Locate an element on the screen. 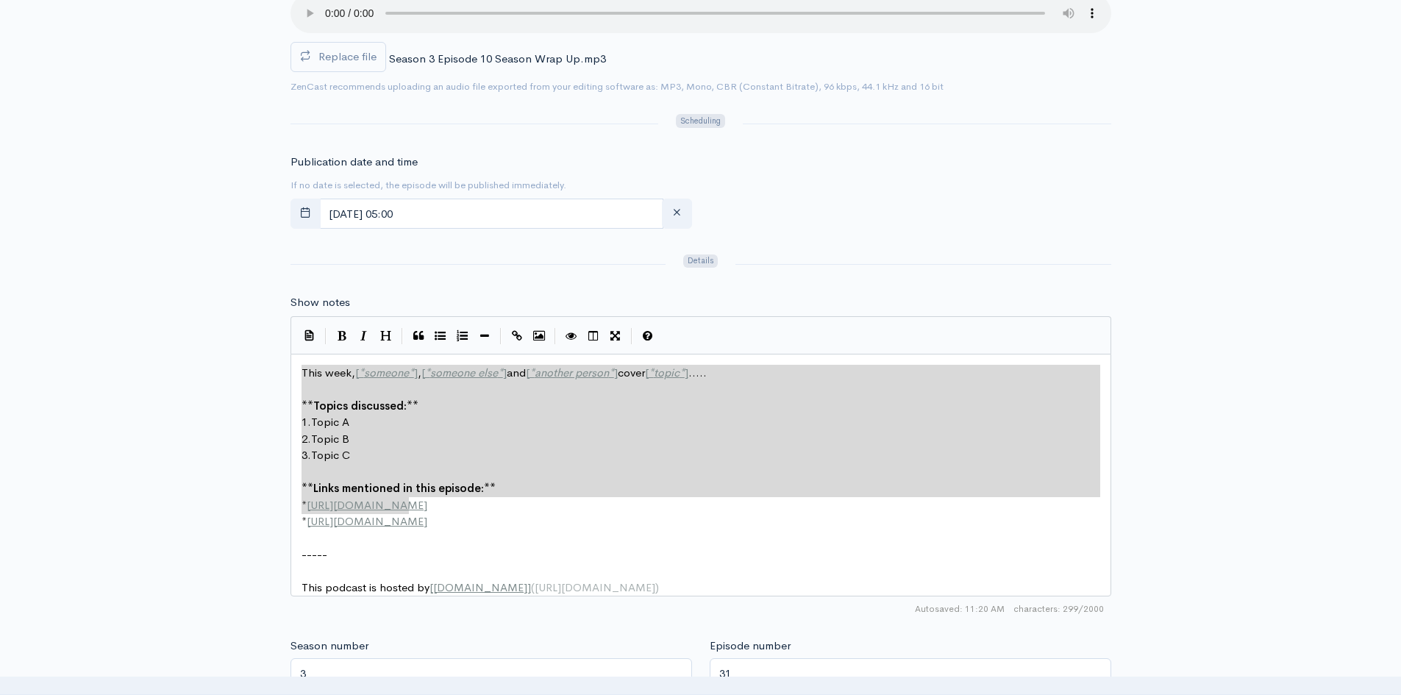  button: Numbered List is located at coordinates (463, 336).